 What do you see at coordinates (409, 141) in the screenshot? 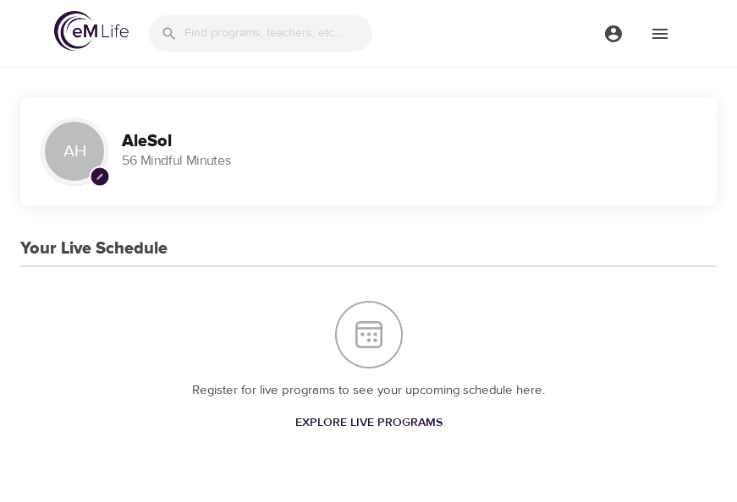
I see `h3: AleSol` at bounding box center [409, 141].